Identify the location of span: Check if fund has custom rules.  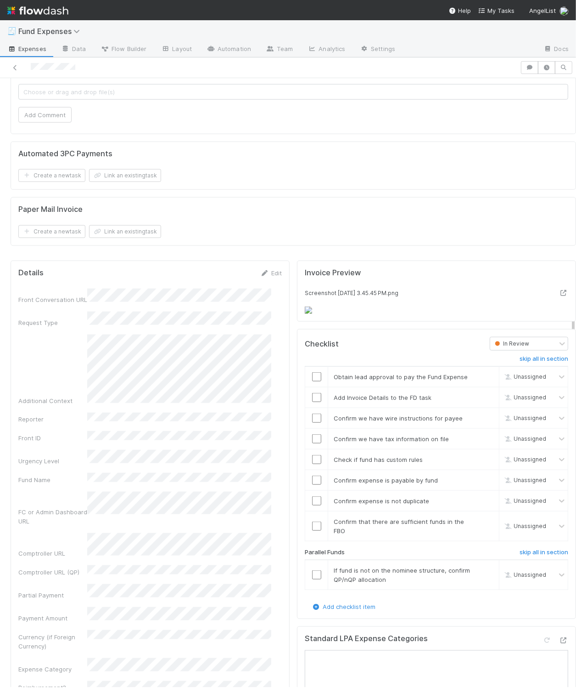
(378, 459).